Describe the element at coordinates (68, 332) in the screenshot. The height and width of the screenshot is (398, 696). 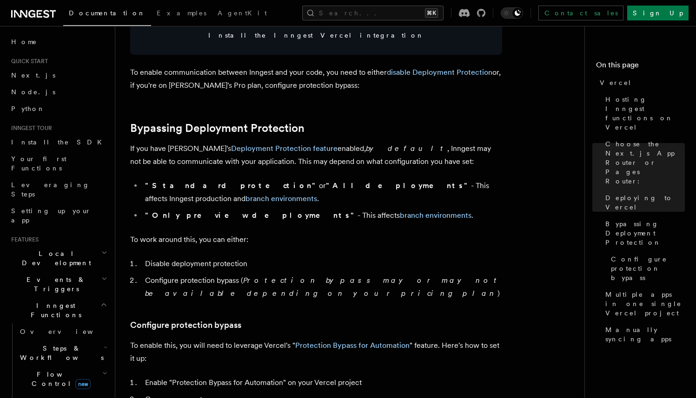
I see `span: Overview` at that location.